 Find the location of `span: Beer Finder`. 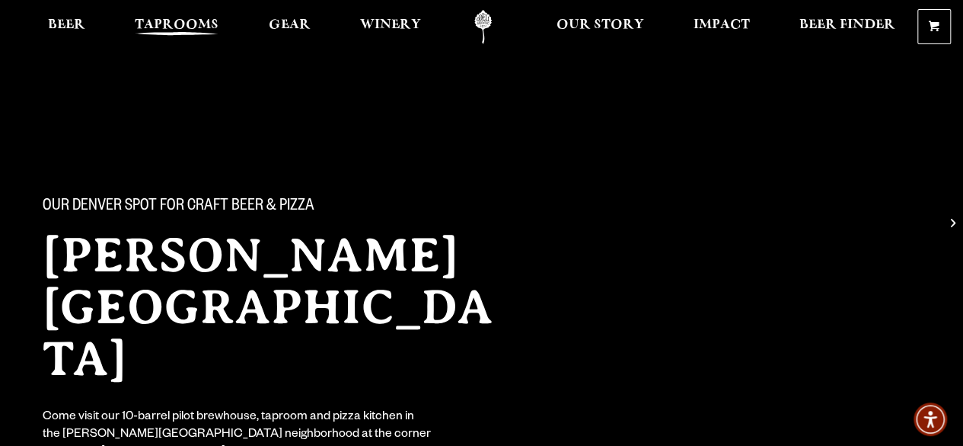

span: Beer Finder is located at coordinates (848, 25).